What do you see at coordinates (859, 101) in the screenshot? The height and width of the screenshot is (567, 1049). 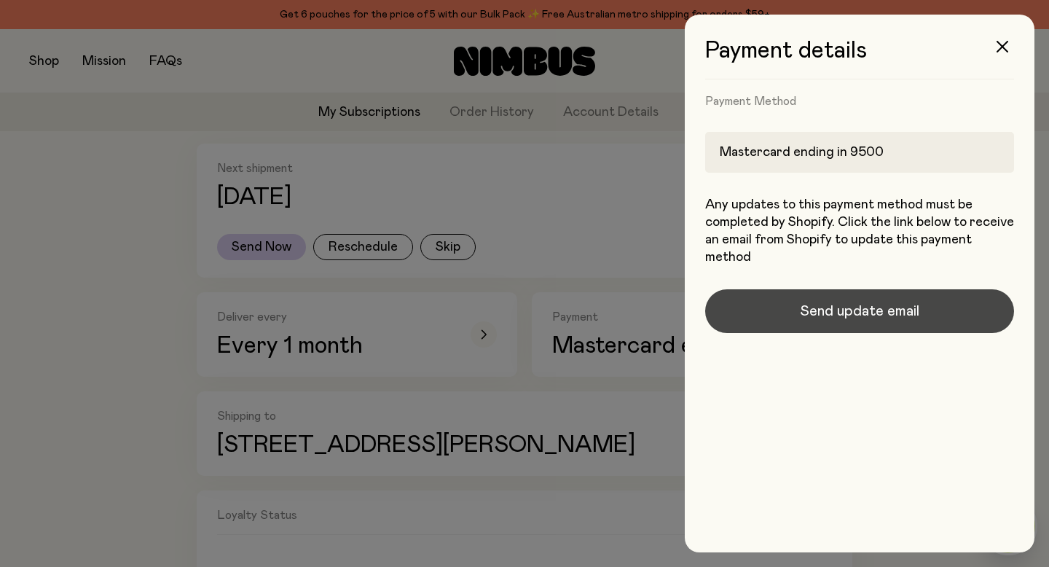 I see `h4: Payment Method` at bounding box center [859, 101].